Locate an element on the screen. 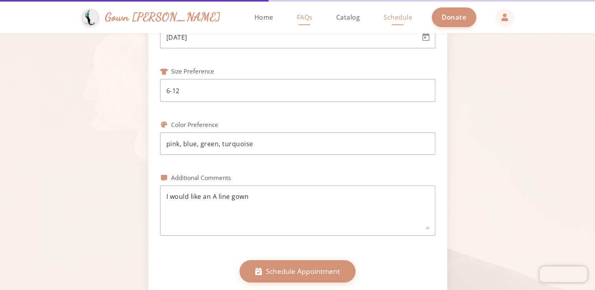 The image size is (595, 290). a: Schedule is located at coordinates (398, 17).